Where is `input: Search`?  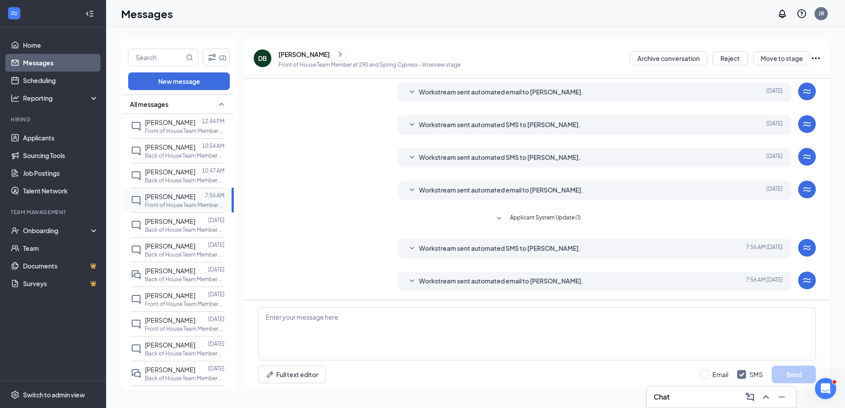
input: Search is located at coordinates (156, 57).